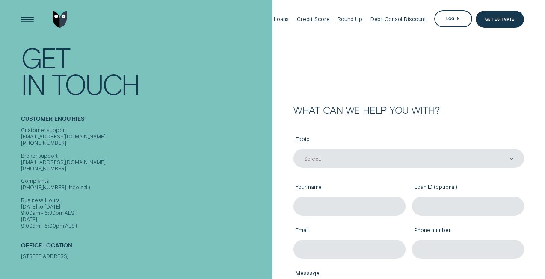 This screenshot has width=545, height=279. Describe the element at coordinates (45, 57) in the screenshot. I see `div: Get` at that location.